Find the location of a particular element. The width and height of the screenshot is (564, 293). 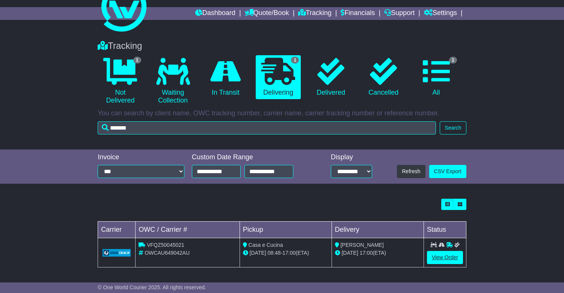

div: Tracking is located at coordinates (281, 46).